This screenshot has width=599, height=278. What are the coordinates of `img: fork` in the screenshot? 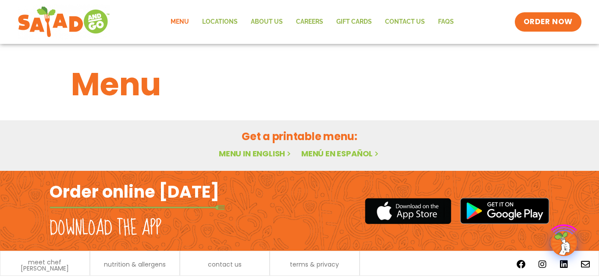 It's located at (137, 207).